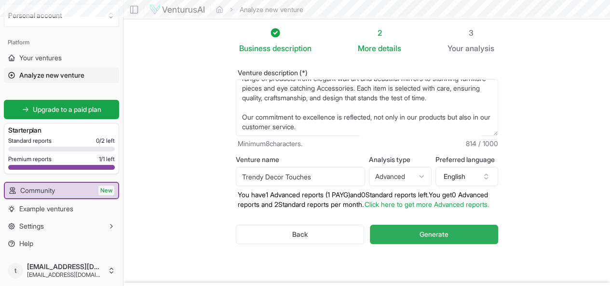 Image resolution: width=610 pixels, height=286 pixels. Describe the element at coordinates (367, 199) in the screenshot. I see `p: You have 1 Advanced reports (1 PAYG) and 0 Standard reports left. Y ou get 0 Advanced reports and...` at that location.